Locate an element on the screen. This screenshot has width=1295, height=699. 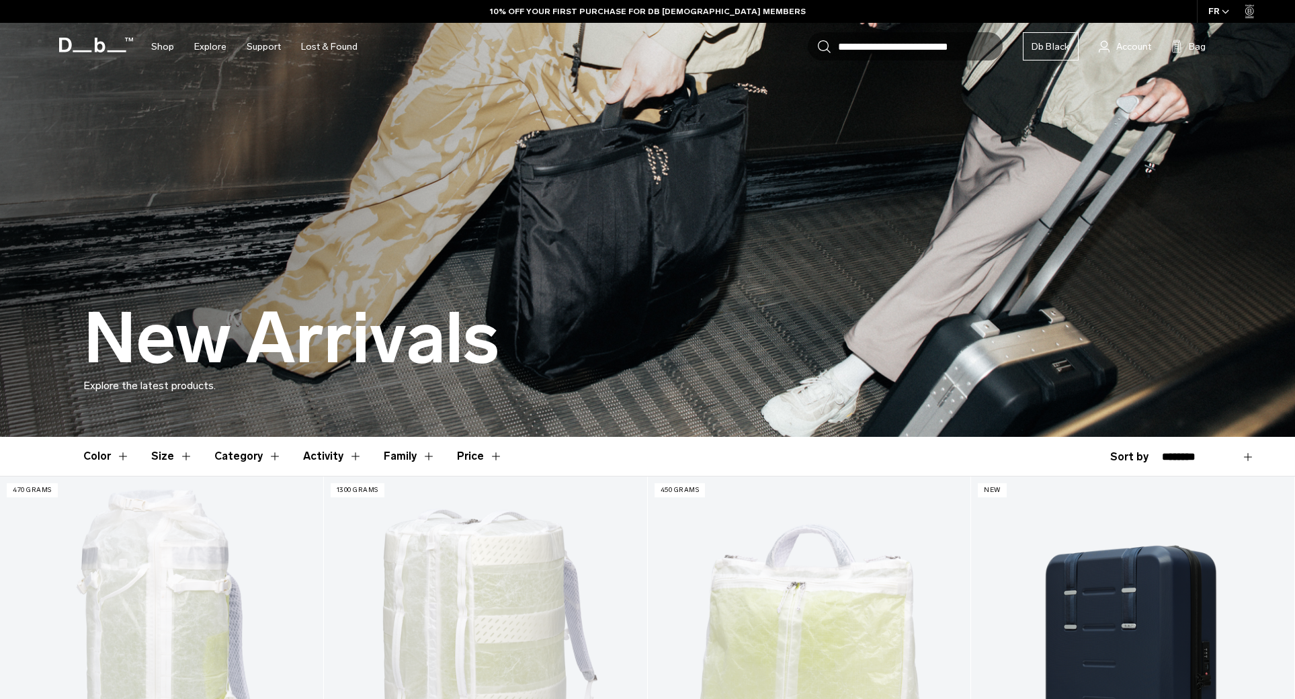
p: 450 grams is located at coordinates (680, 490).